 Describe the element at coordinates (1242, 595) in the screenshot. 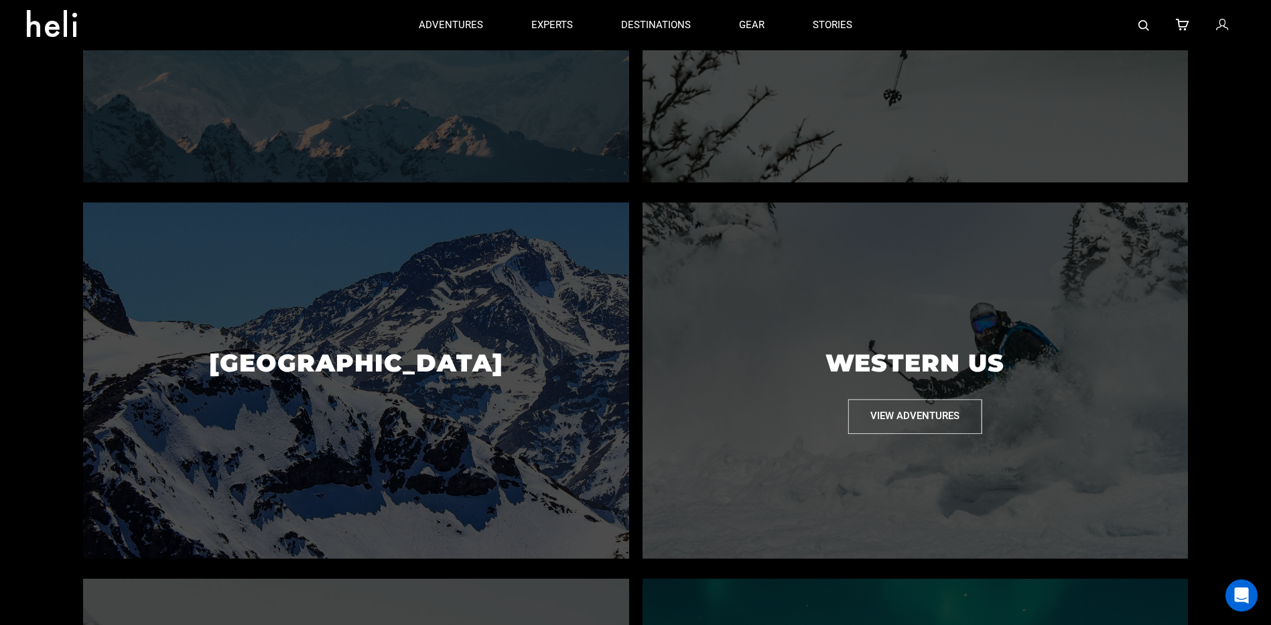

I see `div: Open Intercom Messenger` at that location.